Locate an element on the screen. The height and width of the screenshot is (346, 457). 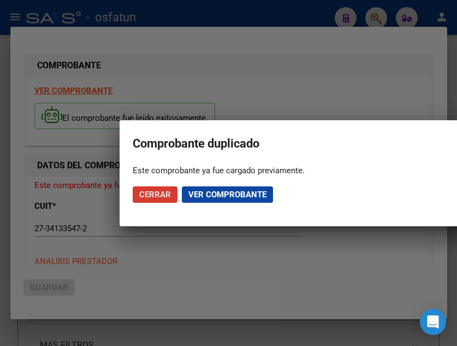
span: Cerrar is located at coordinates (155, 194).